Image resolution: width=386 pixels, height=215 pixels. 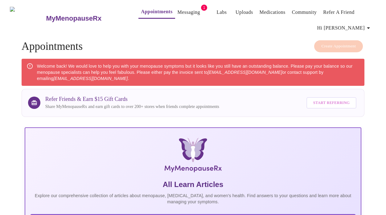 I want to click on span: 1, so click(x=204, y=8).